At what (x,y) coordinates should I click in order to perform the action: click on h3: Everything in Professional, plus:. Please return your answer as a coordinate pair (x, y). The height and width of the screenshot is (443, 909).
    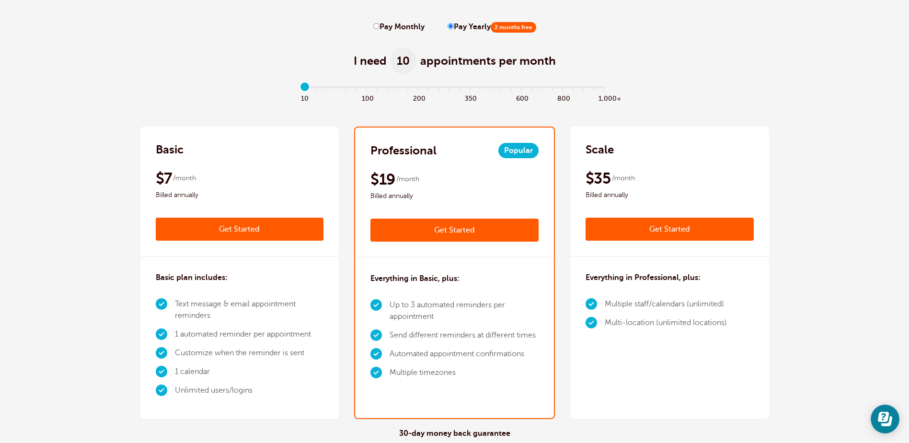
    Looking at the image, I should click on (643, 277).